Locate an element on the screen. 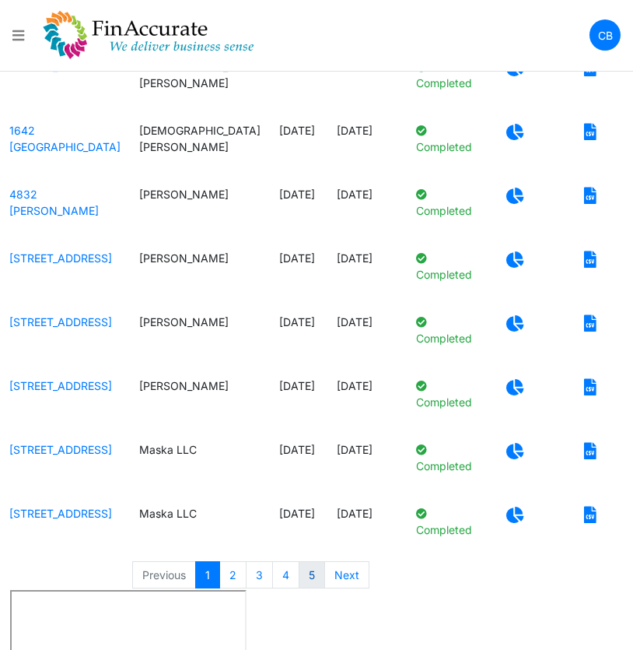 Image resolution: width=633 pixels, height=650 pixels. img: spp logo is located at coordinates (149, 35).